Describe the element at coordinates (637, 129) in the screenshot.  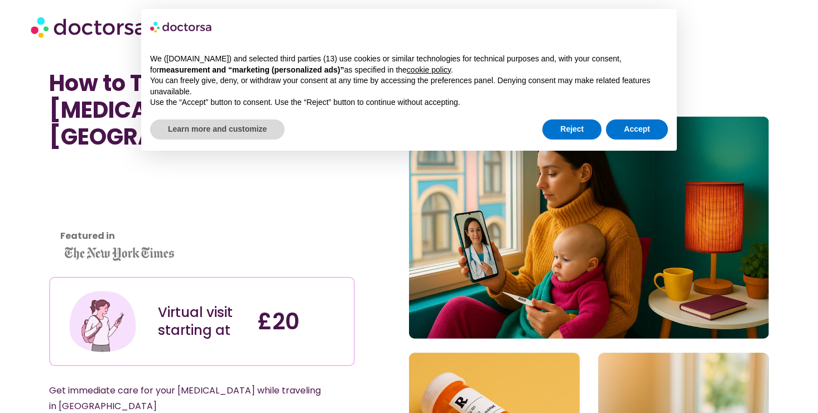
I see `button: Accept` at that location.